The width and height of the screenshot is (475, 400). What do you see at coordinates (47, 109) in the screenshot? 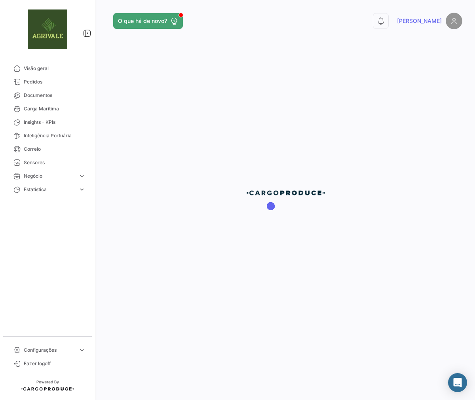
I see `a: Carga Marítima` at bounding box center [47, 109].